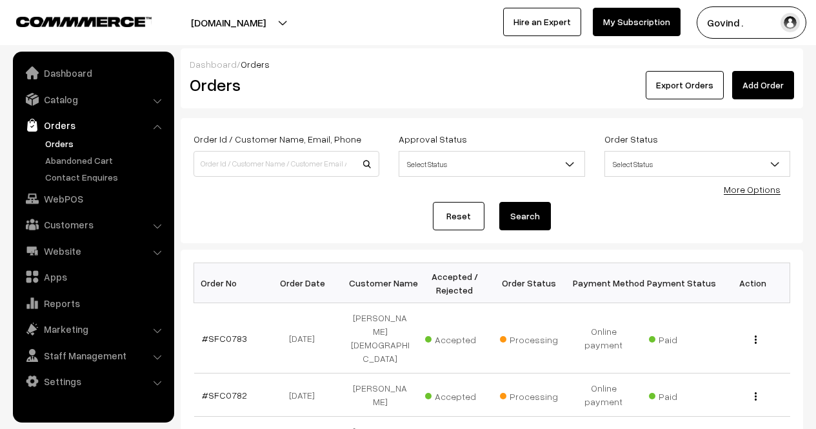  I want to click on a: Marketing, so click(93, 329).